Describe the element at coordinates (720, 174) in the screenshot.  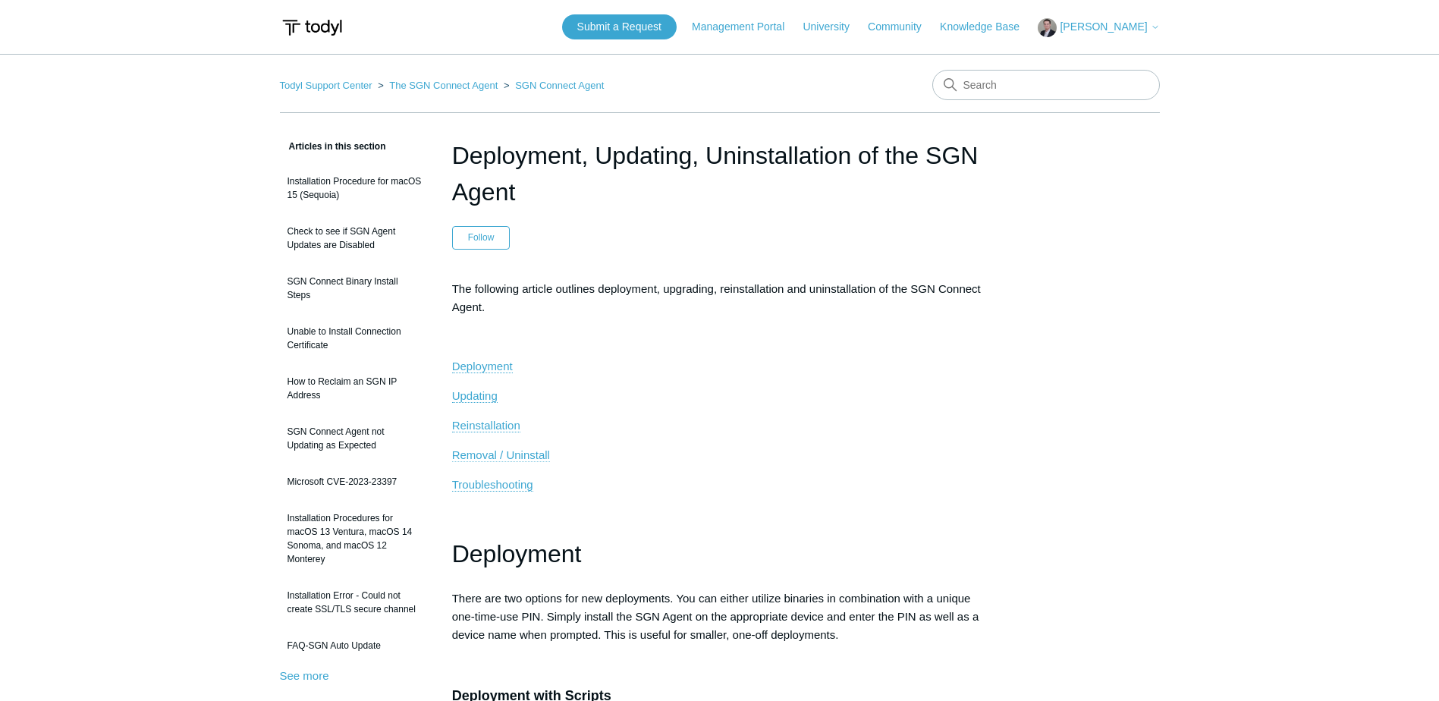
I see `h1: Deployment, Updating, Uninstallation of the SGN Agent` at that location.